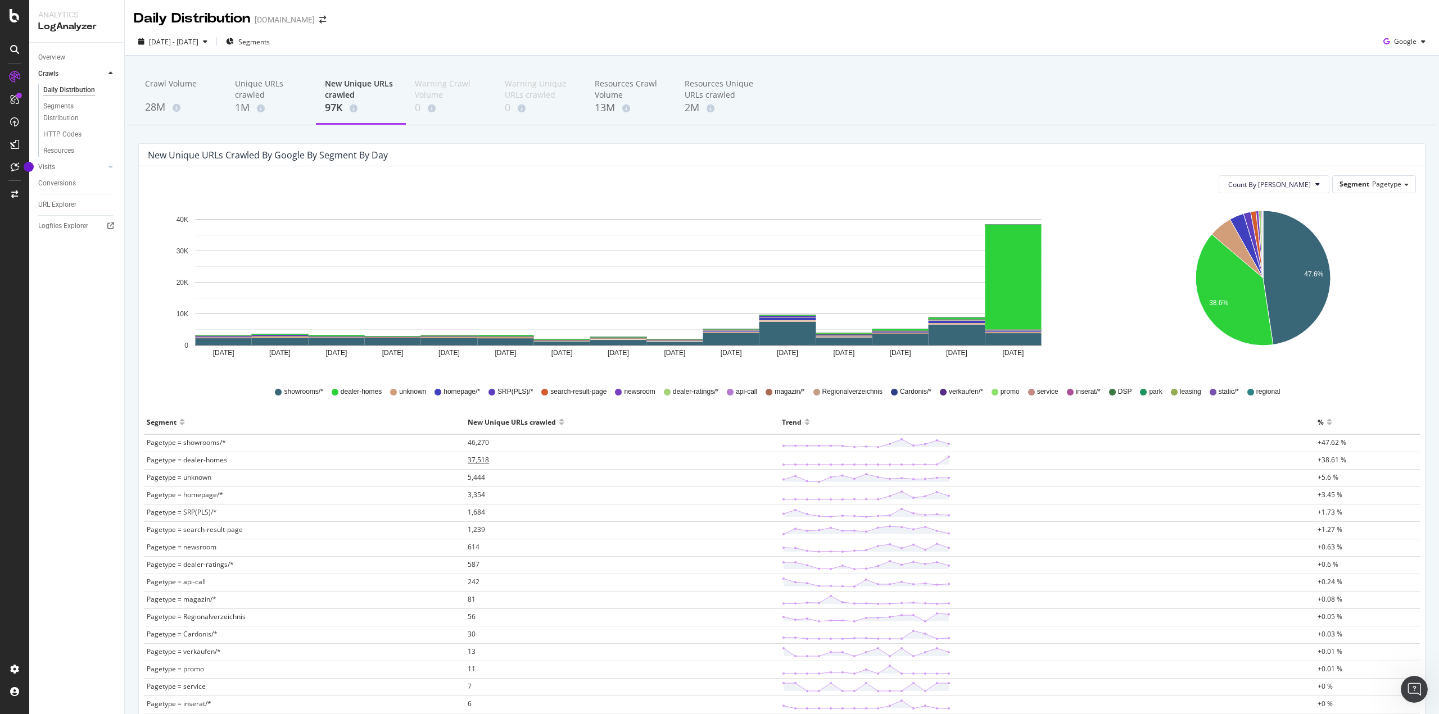 The width and height of the screenshot is (1439, 714). Describe the element at coordinates (618, 287) in the screenshot. I see `svg: A chart.` at that location.